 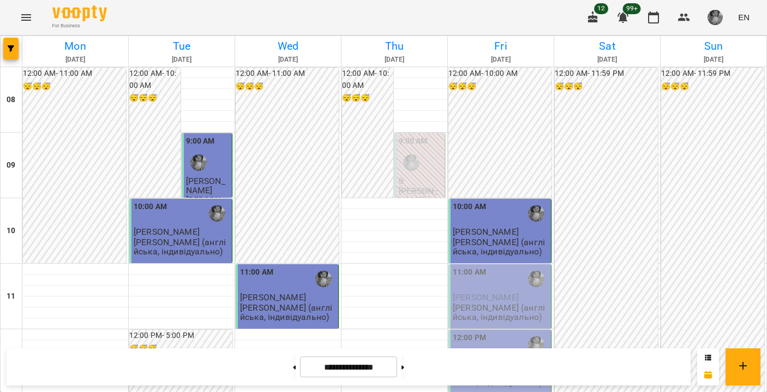 I want to click on img: d8a229def0a6a8f2afd845e9c03c6922.JPG, so click(x=715, y=17).